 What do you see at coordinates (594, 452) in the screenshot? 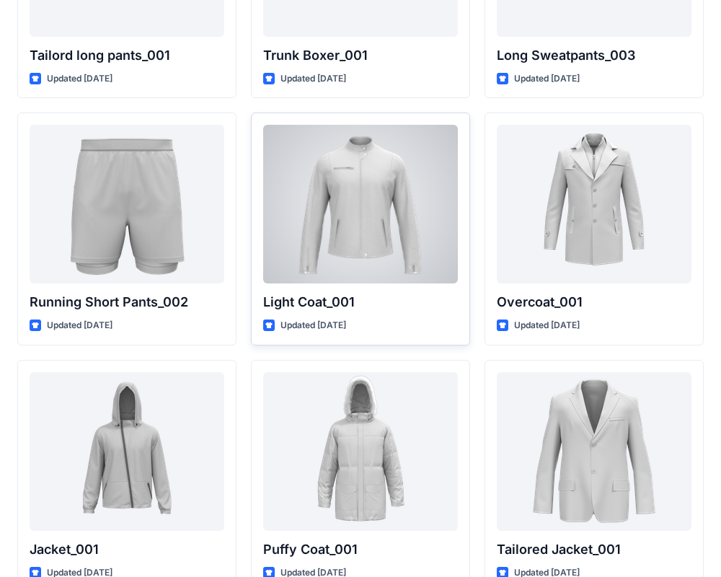
I see `a: Tailored Jacket_001` at bounding box center [594, 452].